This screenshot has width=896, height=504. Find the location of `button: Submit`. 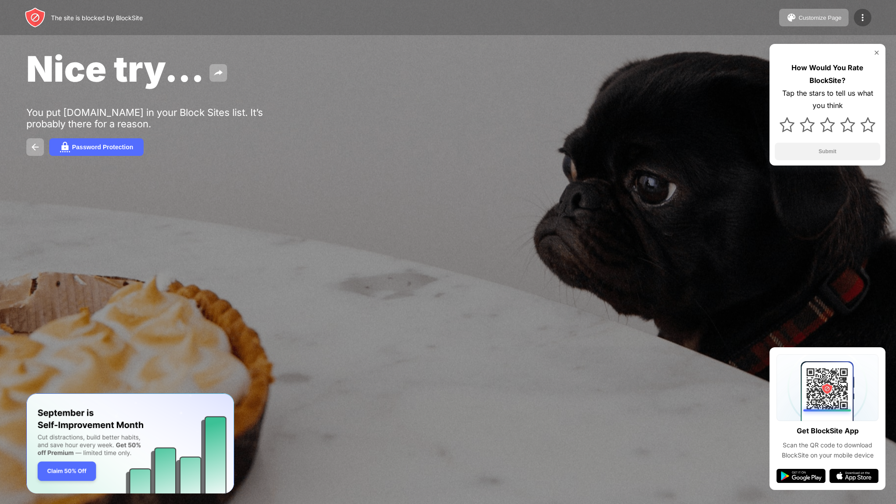

button: Submit is located at coordinates (827, 152).